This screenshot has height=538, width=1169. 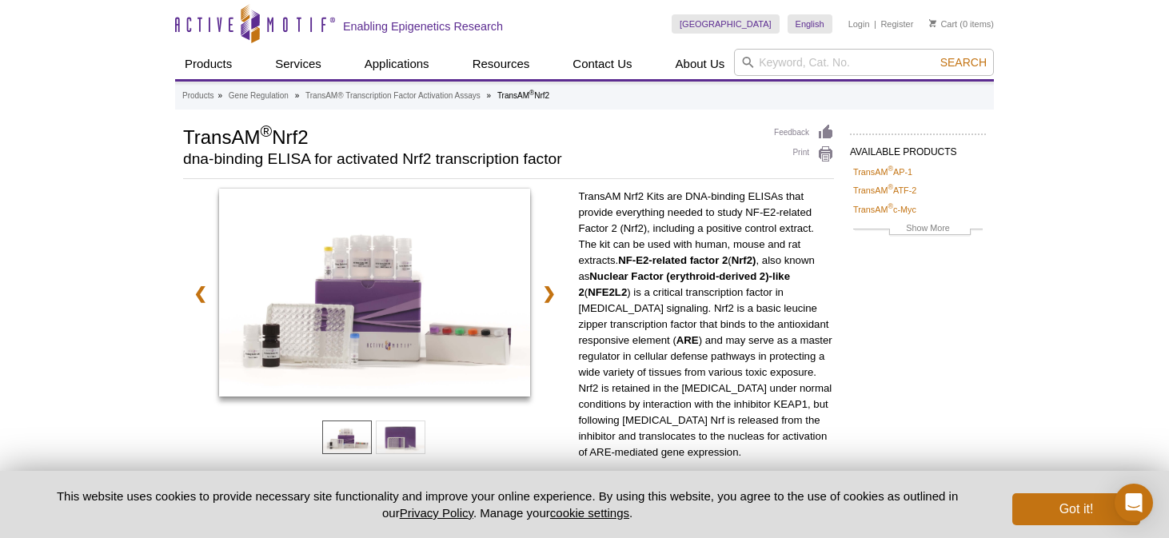 What do you see at coordinates (502, 64) in the screenshot?
I see `a: Resources` at bounding box center [502, 64].